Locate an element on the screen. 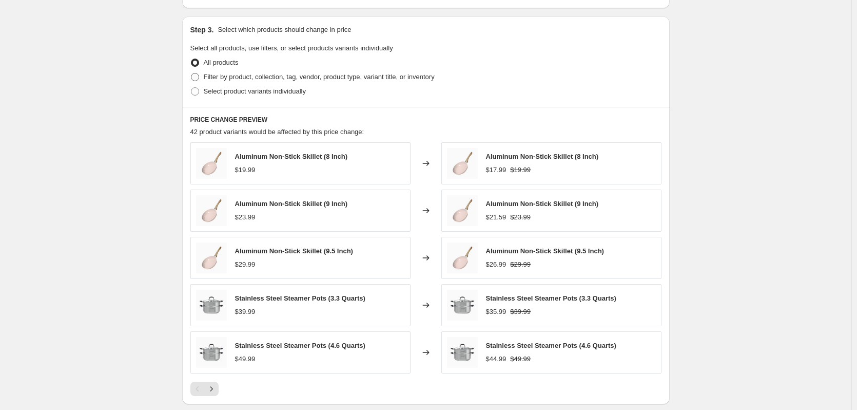 The width and height of the screenshot is (857, 410). strike: $23.99 is located at coordinates (521, 217).